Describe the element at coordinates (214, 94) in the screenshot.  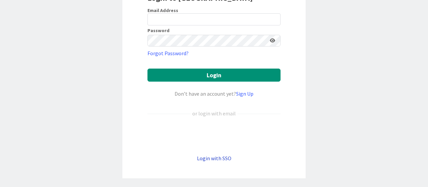
I see `div: Don’t have an account yet?` at that location.